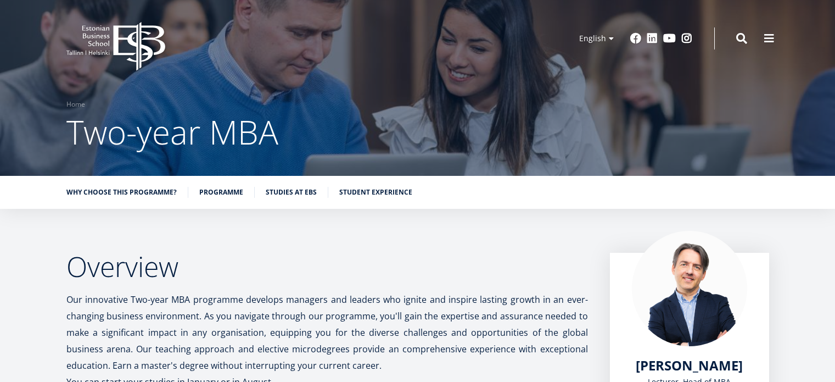 This screenshot has width=835, height=382. What do you see at coordinates (172, 132) in the screenshot?
I see `span: Two-year MBA` at bounding box center [172, 132].